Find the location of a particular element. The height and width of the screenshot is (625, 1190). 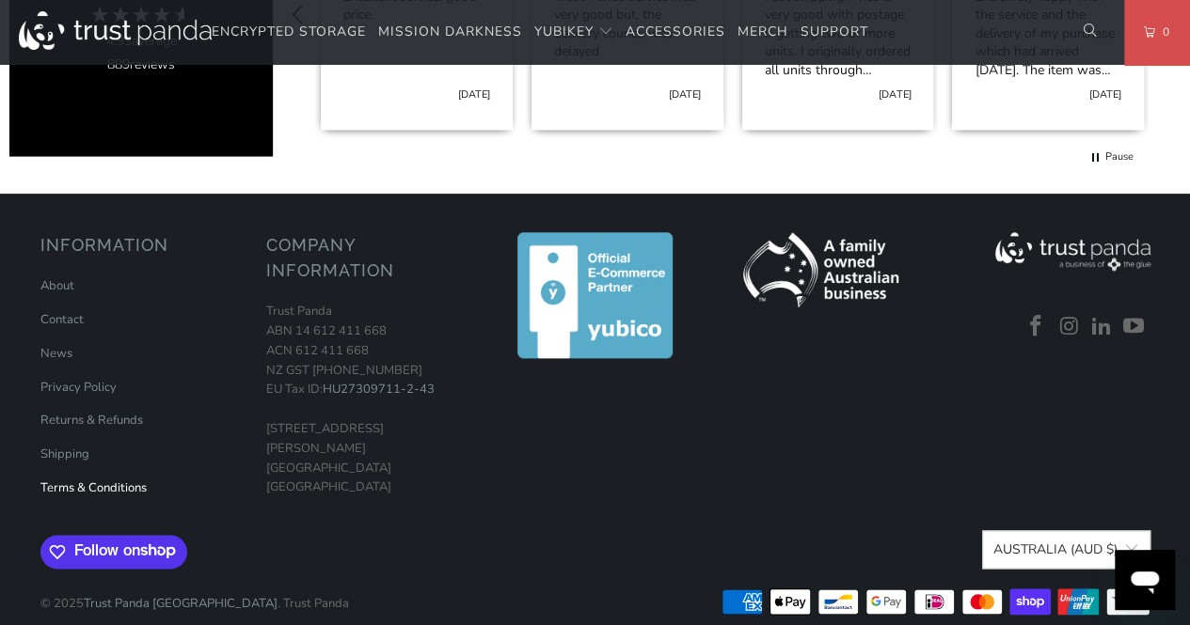

div: Pause carousel is located at coordinates (1111, 157).